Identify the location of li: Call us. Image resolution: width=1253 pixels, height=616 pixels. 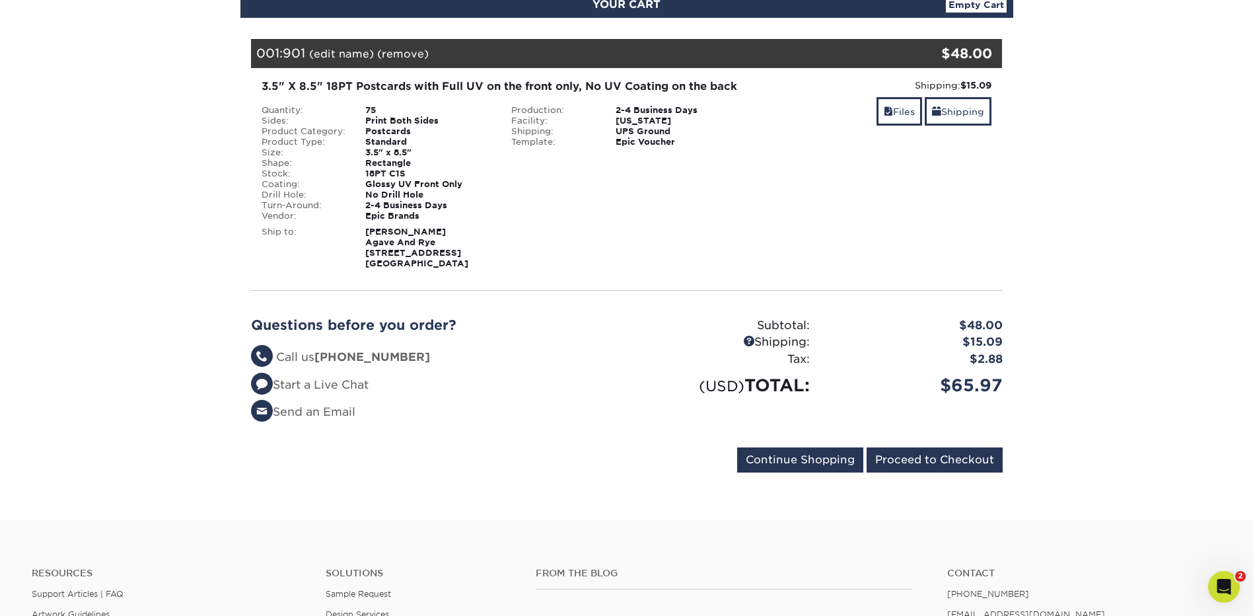
(434, 357).